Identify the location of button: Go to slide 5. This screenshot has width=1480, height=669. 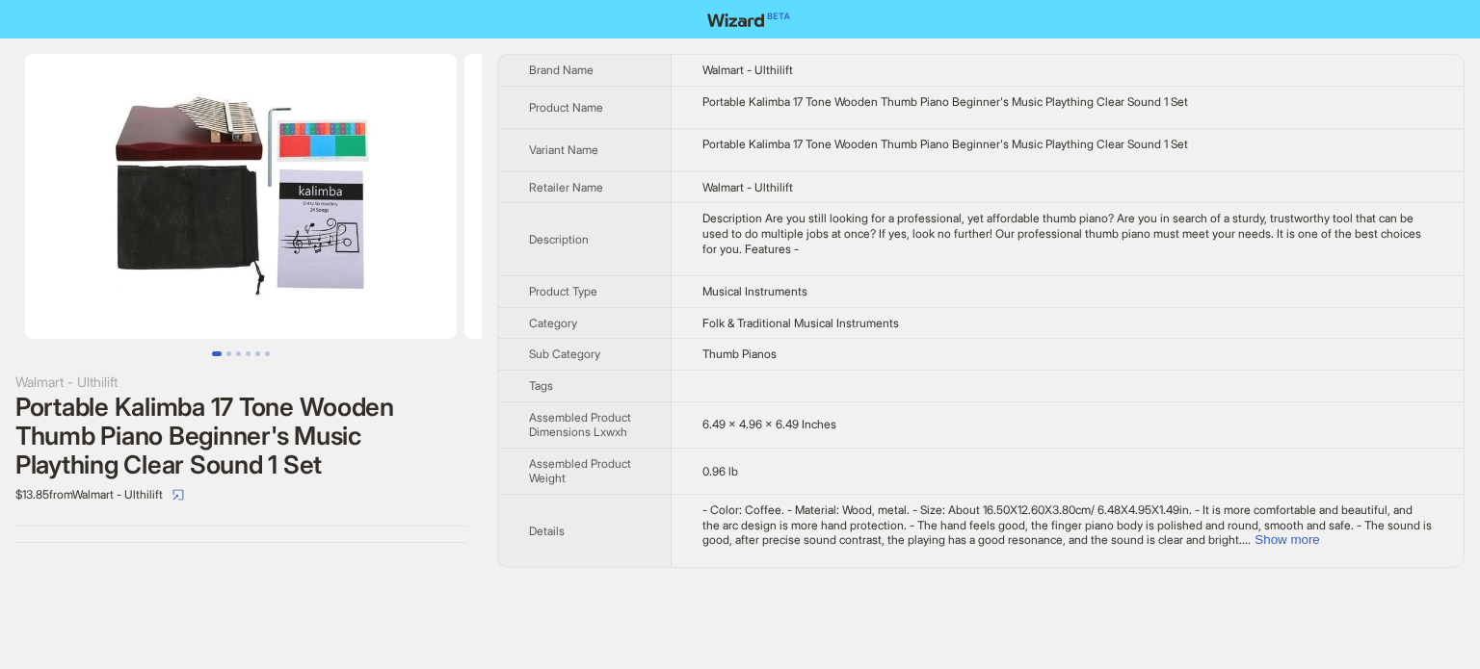
(257, 354).